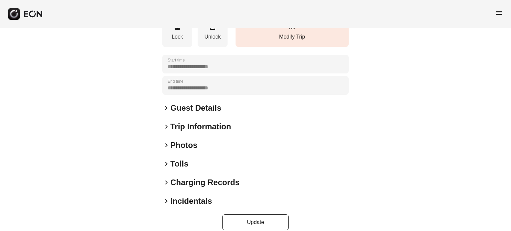 This screenshot has height=231, width=511. What do you see at coordinates (205, 183) in the screenshot?
I see `h2: Charging Records` at bounding box center [205, 183].